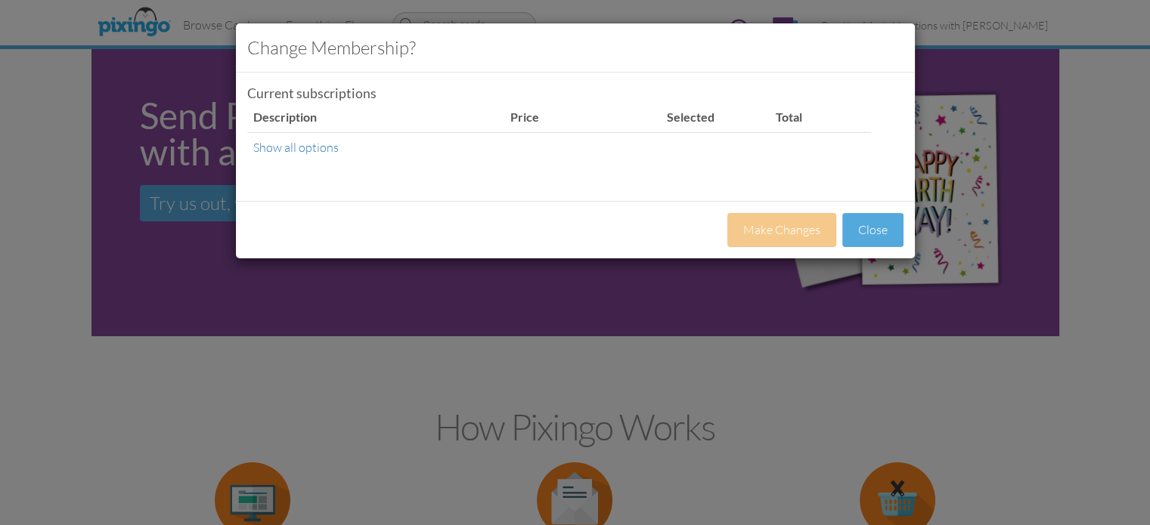 This screenshot has height=525, width=1150. Describe the element at coordinates (558, 117) in the screenshot. I see `th: Price` at that location.